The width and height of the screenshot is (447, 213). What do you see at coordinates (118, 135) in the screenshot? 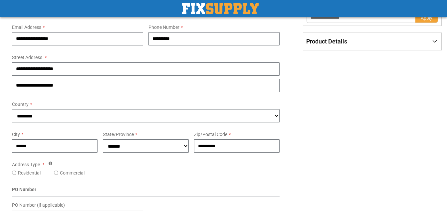
I see `span: State/Province` at bounding box center [118, 135].